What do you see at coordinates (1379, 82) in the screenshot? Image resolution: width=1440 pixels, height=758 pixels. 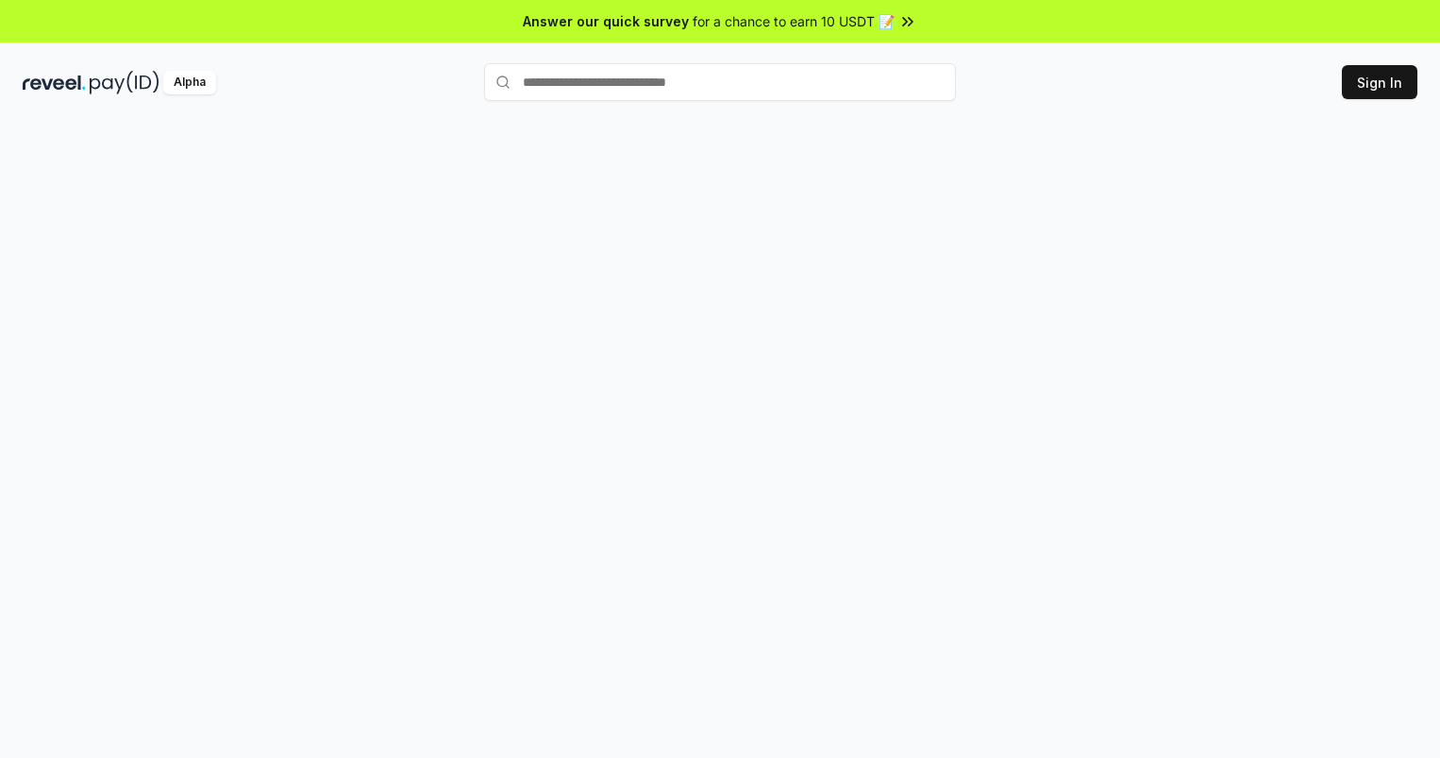 I see `button: Sign In` at bounding box center [1379, 82].